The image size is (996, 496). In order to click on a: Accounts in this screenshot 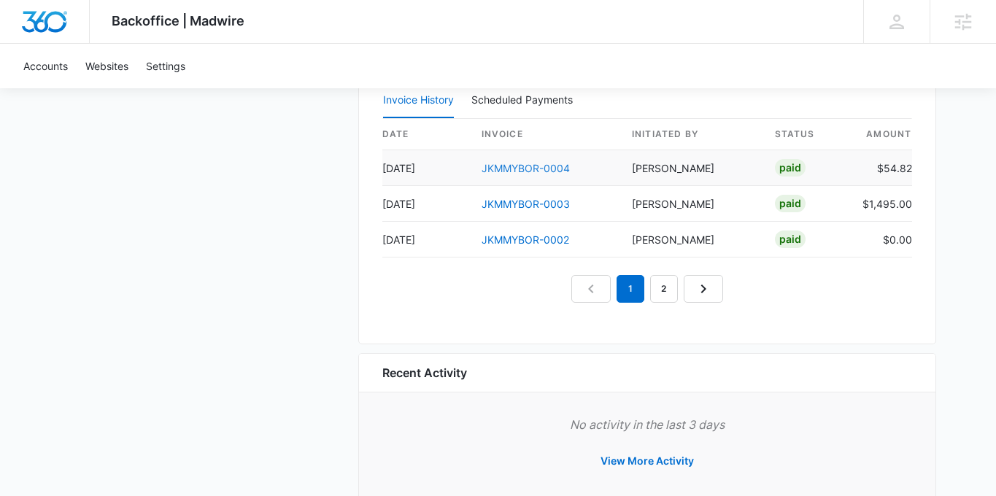, I will do `click(45, 66)`.